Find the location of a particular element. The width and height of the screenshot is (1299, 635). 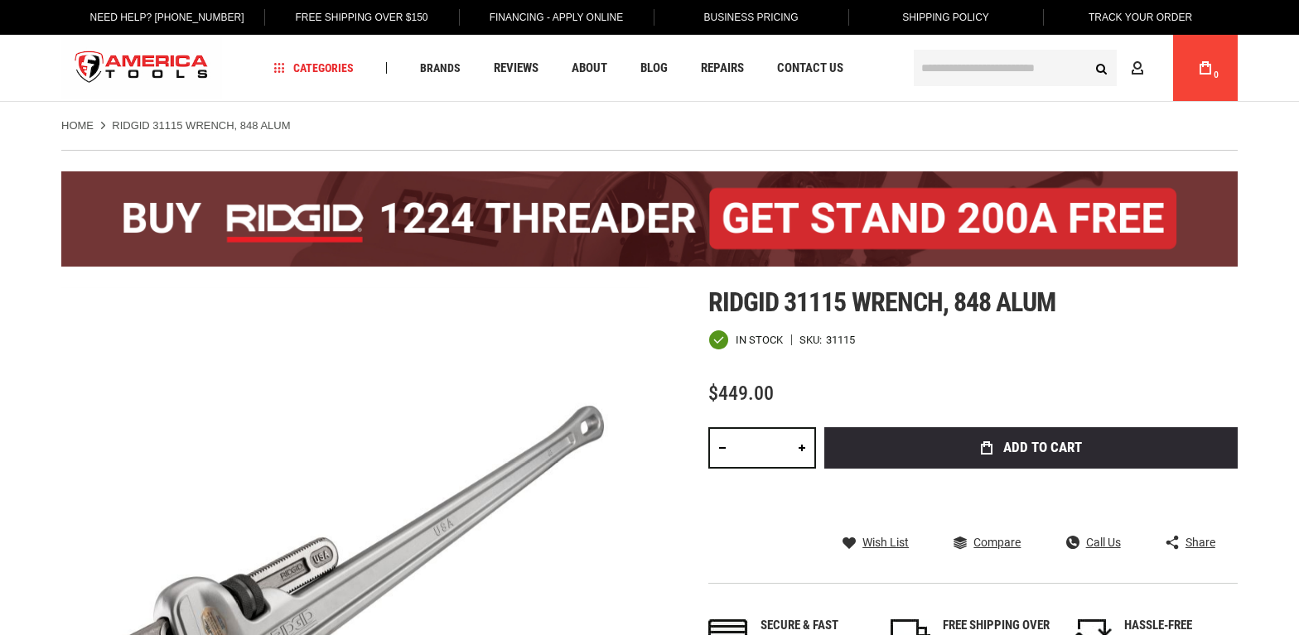

span: Categories is located at coordinates (314, 68).